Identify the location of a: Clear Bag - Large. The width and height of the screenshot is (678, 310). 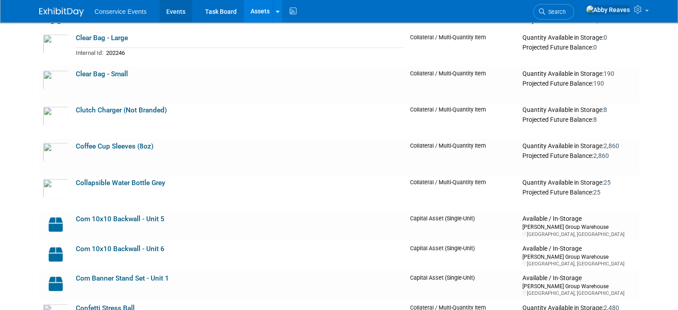
(102, 38).